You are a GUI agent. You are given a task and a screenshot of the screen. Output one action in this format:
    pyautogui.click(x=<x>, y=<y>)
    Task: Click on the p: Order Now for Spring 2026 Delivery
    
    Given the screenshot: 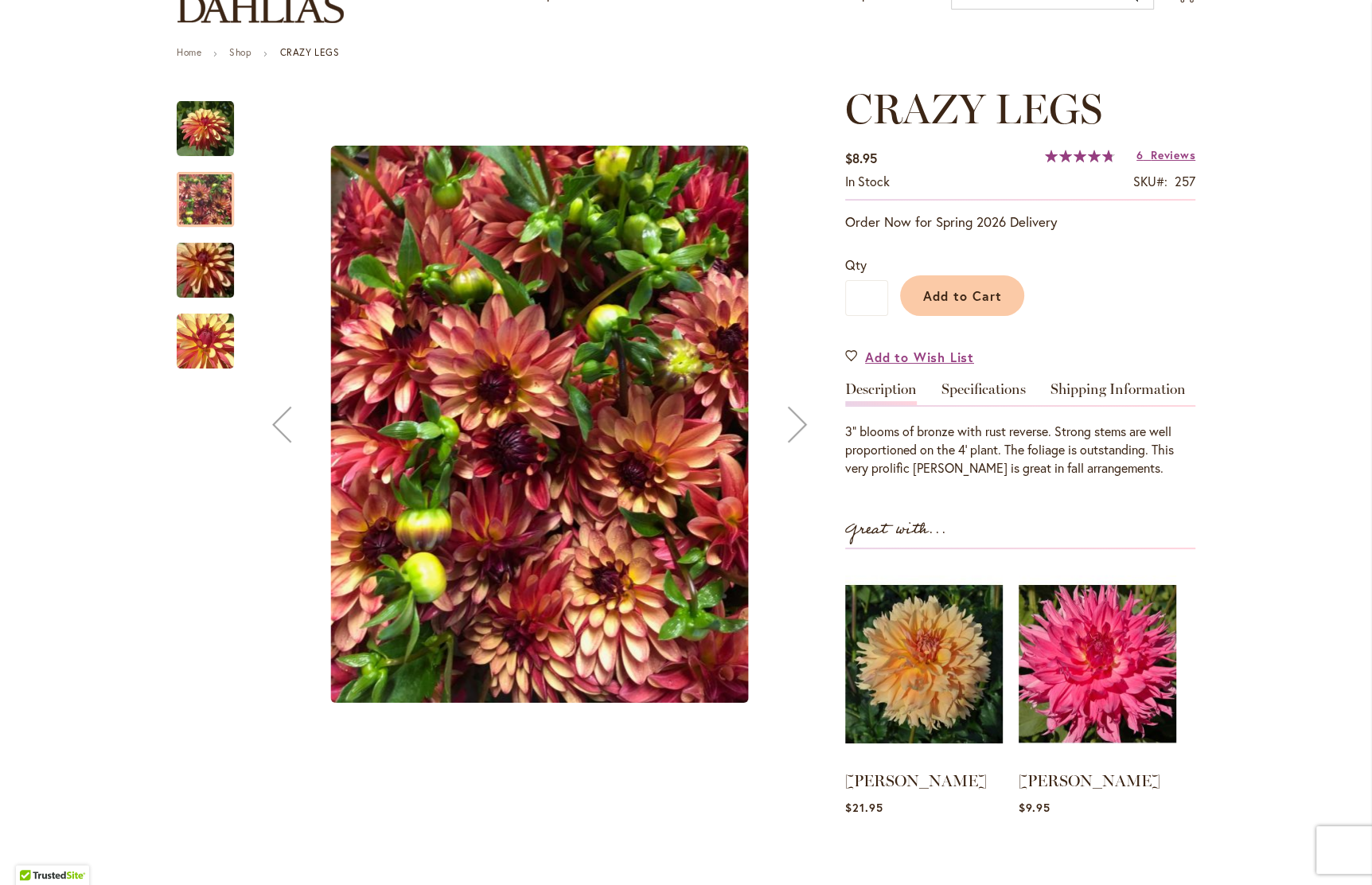 What is the action you would take?
    pyautogui.click(x=1021, y=222)
    